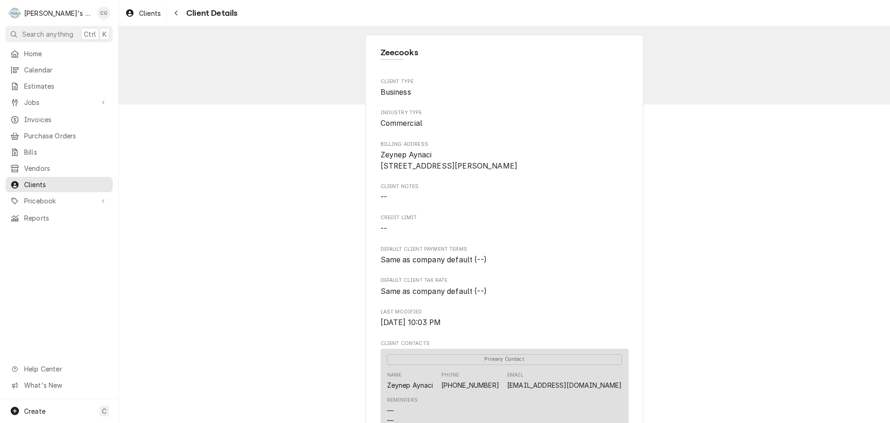  Describe the element at coordinates (403, 400) in the screenshot. I see `div: Reminders` at that location.